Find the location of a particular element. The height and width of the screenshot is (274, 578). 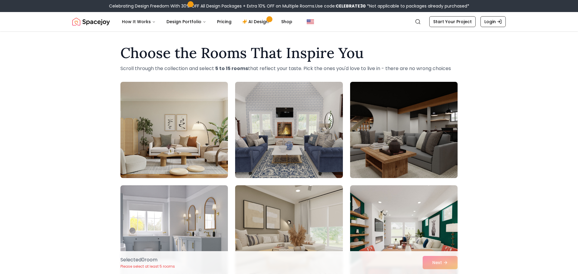

a: Spacejoy is located at coordinates (91, 22).